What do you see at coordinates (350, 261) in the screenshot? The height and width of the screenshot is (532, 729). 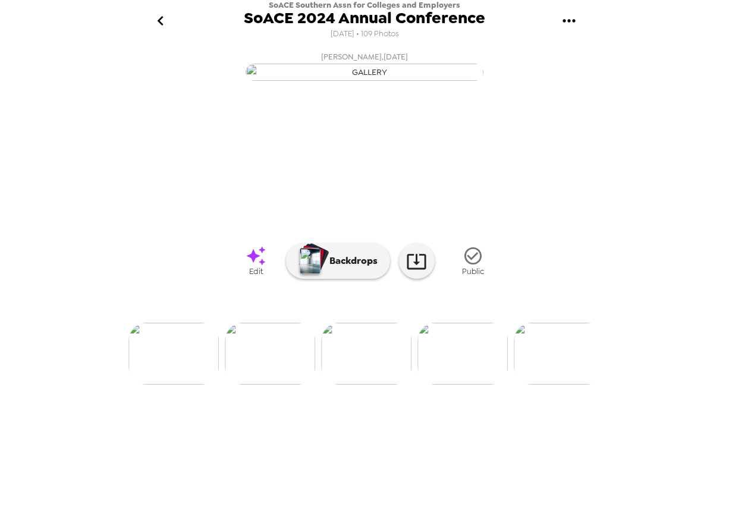 I see `p: Backdrops` at bounding box center [350, 261].